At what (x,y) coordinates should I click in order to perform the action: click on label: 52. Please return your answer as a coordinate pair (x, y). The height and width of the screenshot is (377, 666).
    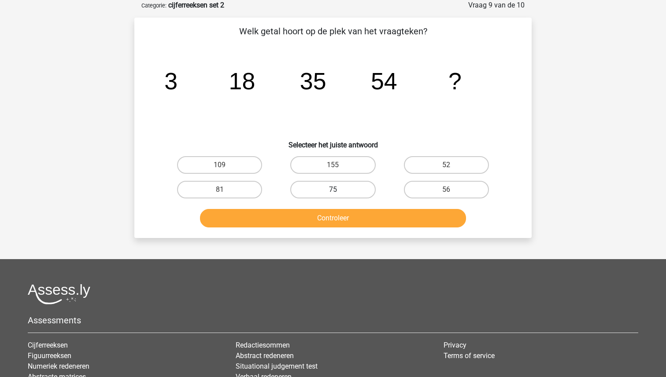
    Looking at the image, I should click on (446, 165).